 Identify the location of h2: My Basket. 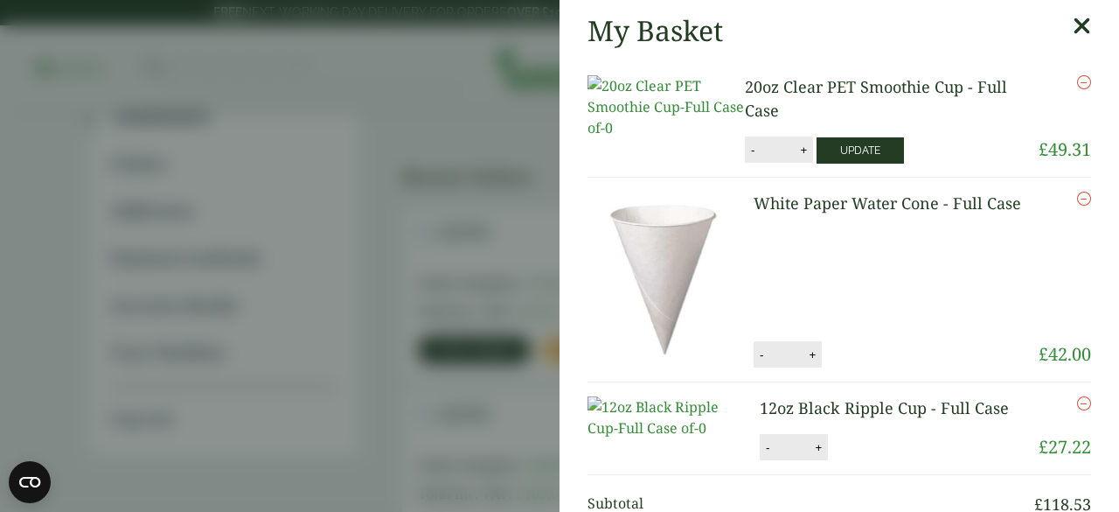
(655, 31).